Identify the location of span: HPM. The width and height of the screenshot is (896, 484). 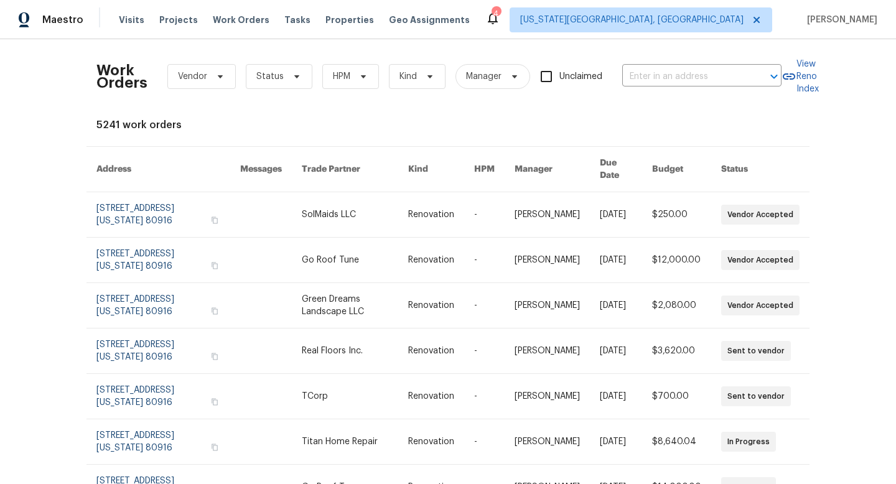
(342, 77).